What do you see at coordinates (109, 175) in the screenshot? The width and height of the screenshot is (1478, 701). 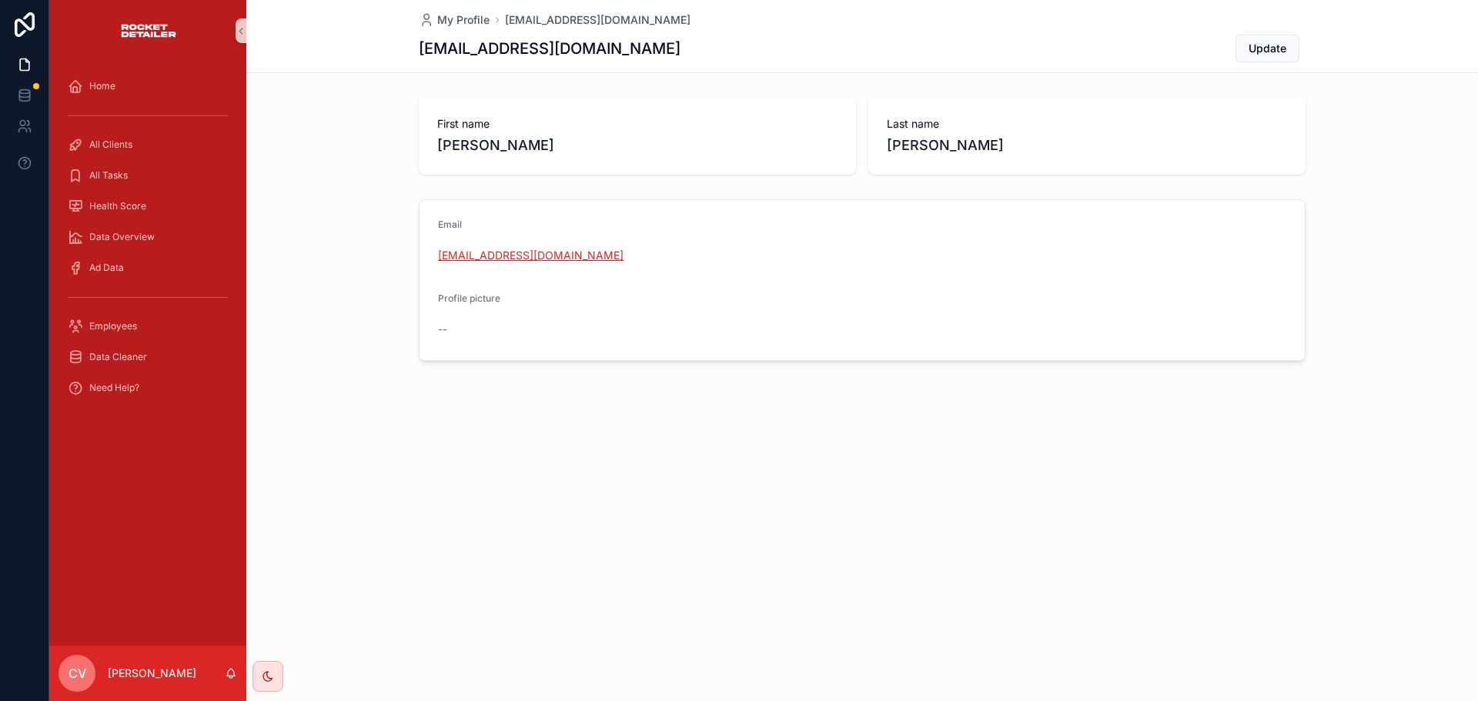 I see `span: All Tasks` at bounding box center [109, 175].